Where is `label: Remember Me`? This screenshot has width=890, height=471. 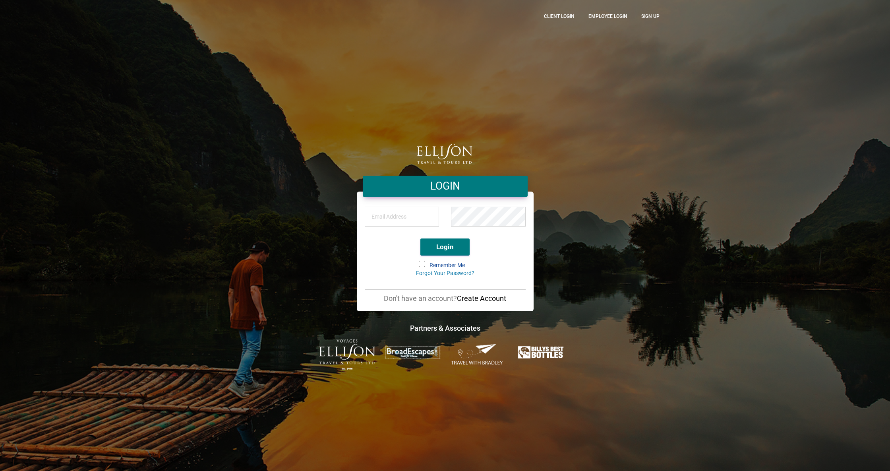
label: Remember Me is located at coordinates (445, 265).